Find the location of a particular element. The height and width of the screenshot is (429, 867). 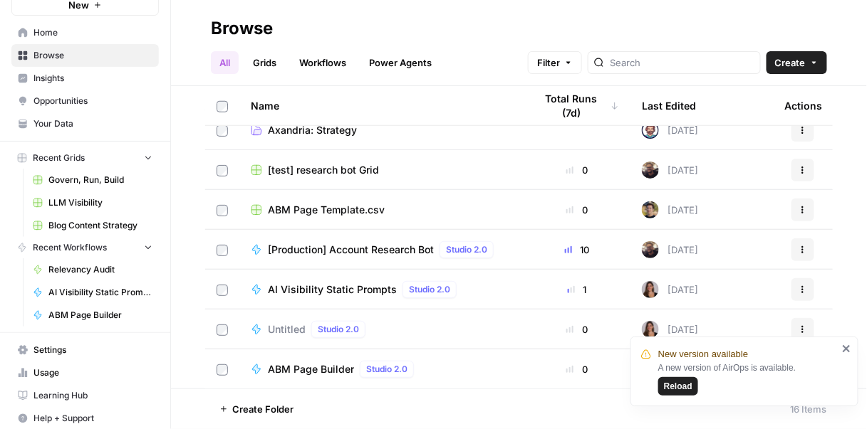

div: Browse is located at coordinates (241, 28).